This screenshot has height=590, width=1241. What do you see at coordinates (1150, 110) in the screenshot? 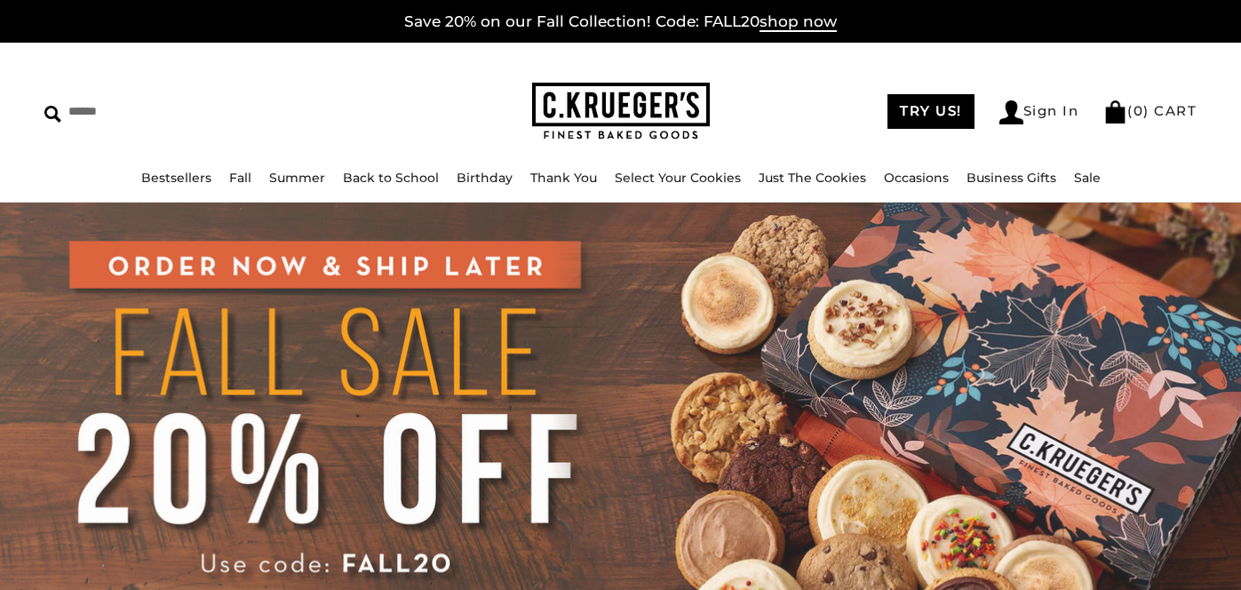
I see `a: (0) CART` at bounding box center [1150, 110].